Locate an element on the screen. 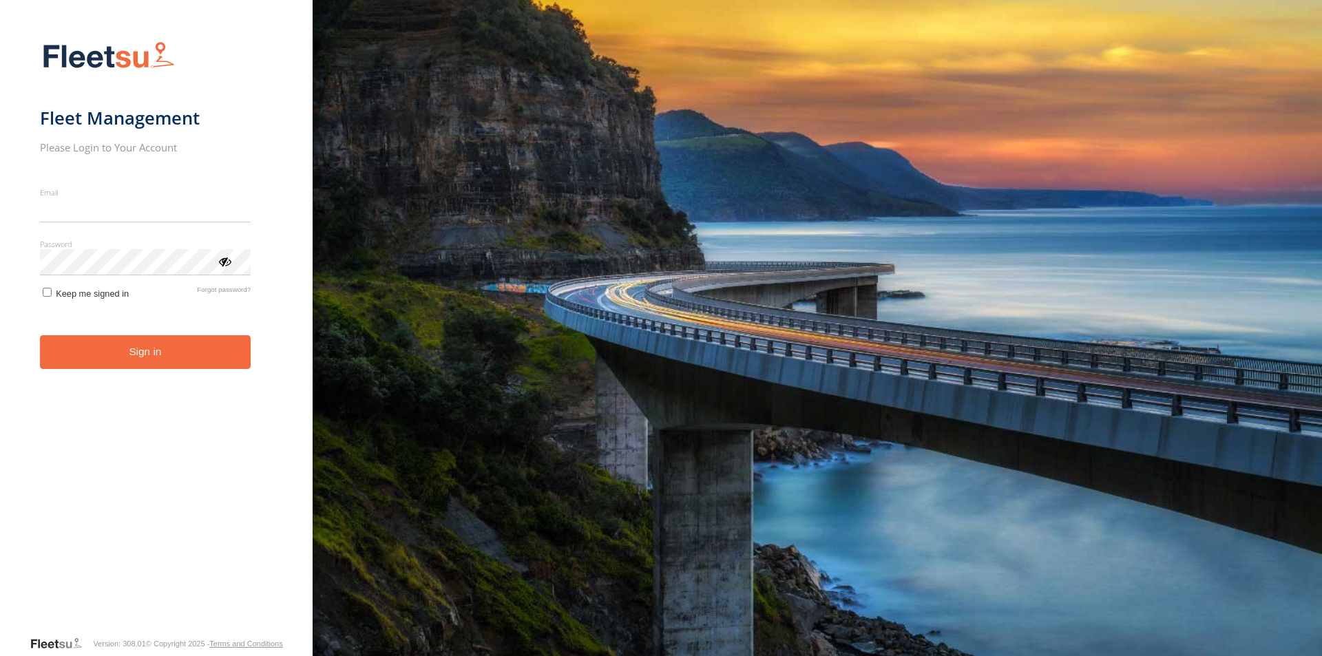 The image size is (1322, 656). h2: Please Login to Your Account is located at coordinates (145, 147).